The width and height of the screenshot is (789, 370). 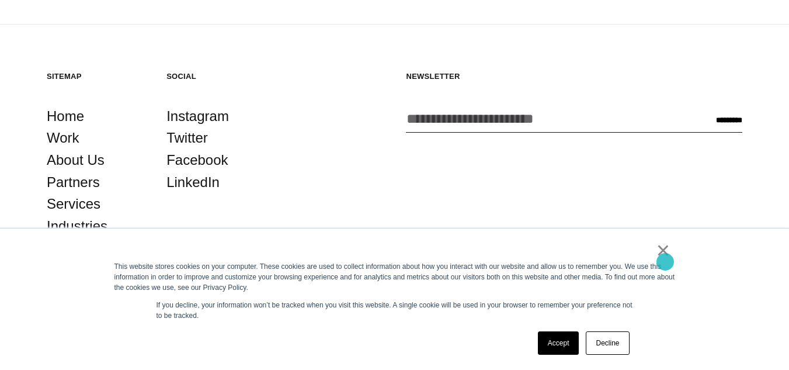 What do you see at coordinates (187, 138) in the screenshot?
I see `a: Twitter` at bounding box center [187, 138].